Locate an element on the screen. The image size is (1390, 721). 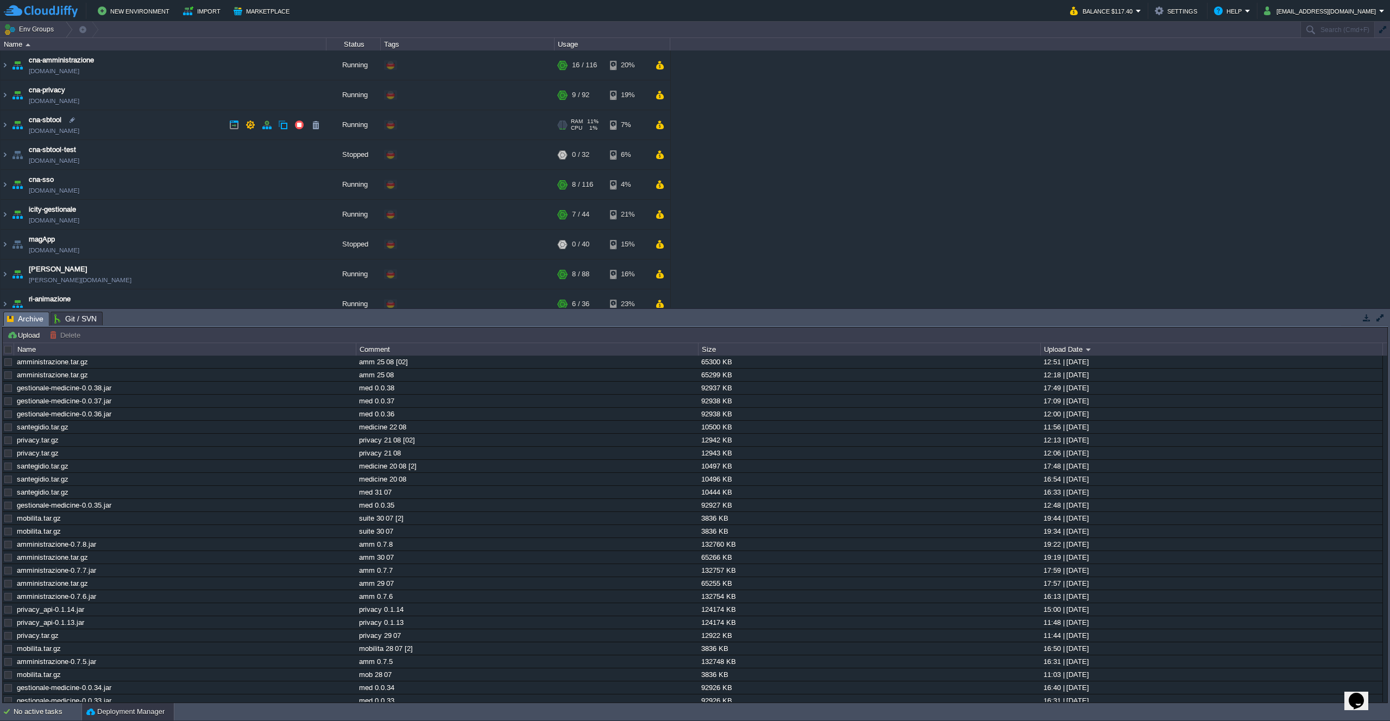
div: 4% is located at coordinates (627, 185).